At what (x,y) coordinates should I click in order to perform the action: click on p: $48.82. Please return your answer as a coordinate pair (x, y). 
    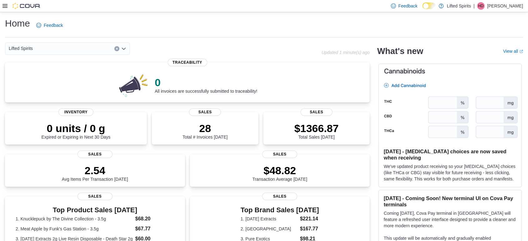
    Looking at the image, I should click on (280, 171).